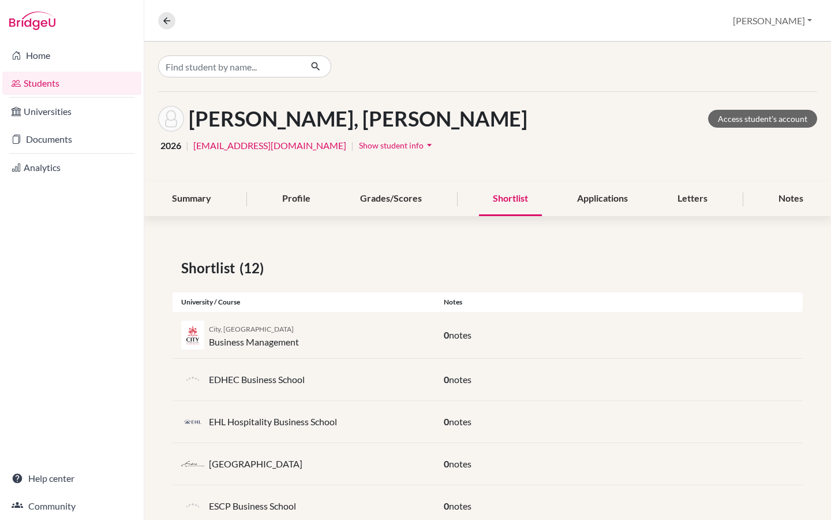 The height and width of the screenshot is (520, 831). I want to click on a: Home, so click(72, 55).